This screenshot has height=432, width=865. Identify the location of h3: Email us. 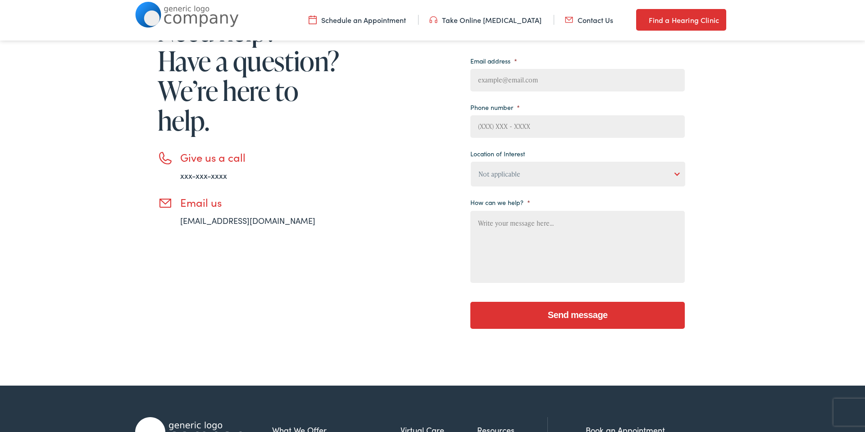
(261, 202).